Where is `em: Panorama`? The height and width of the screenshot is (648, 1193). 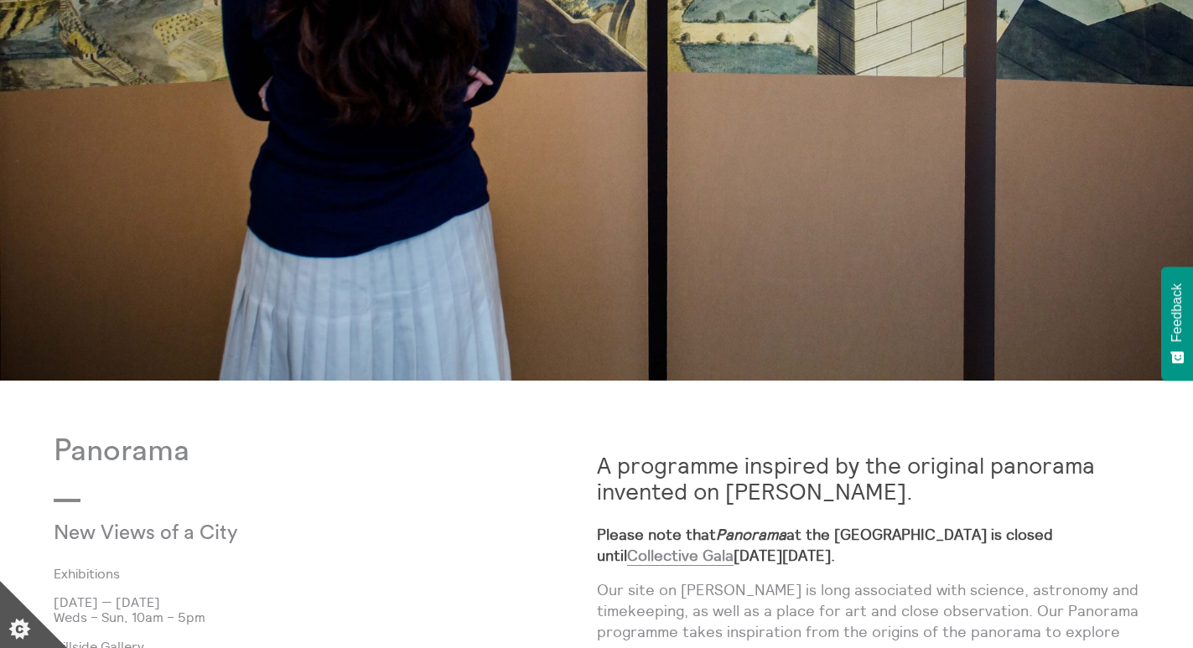
em: Panorama is located at coordinates (751, 534).